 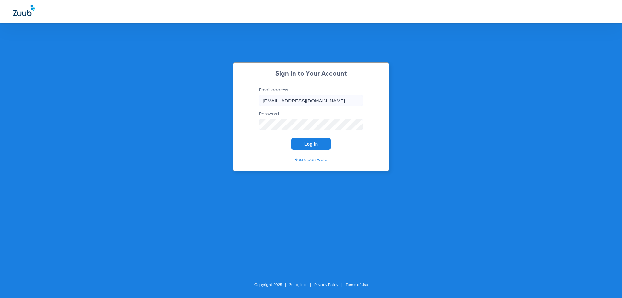 I want to click on li: Zuub, Inc., so click(x=302, y=285).